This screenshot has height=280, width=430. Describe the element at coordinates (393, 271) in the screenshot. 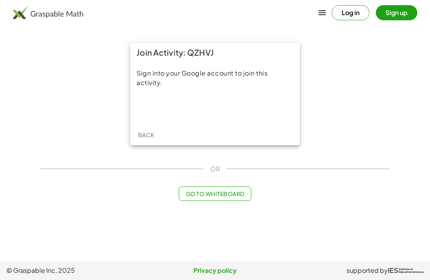

I see `span: IES` at that location.